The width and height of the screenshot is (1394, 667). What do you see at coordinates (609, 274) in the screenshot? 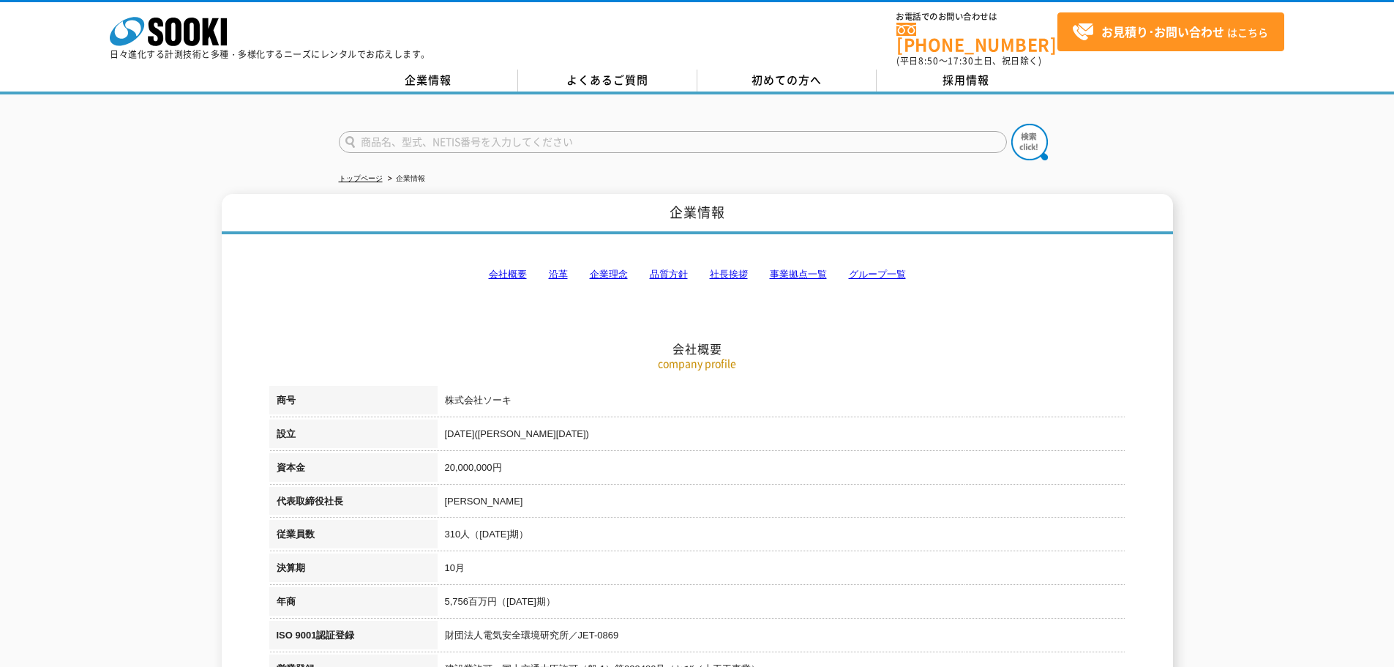
I see `a: 企業理念` at bounding box center [609, 274].